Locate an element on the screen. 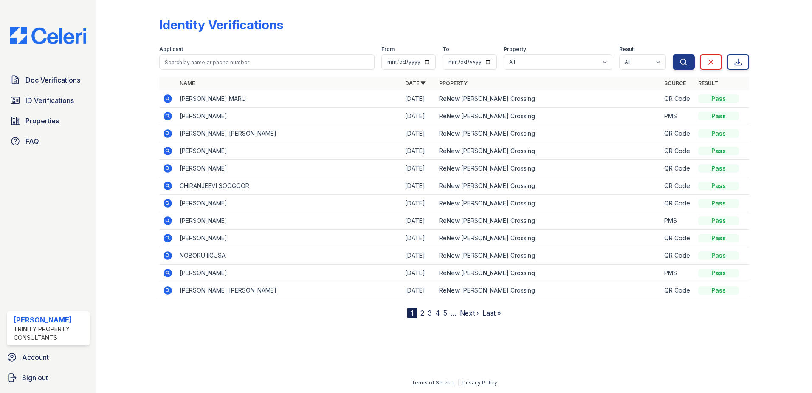  td: CHIRANJEEVI SOOGOOR is located at coordinates (289, 186).